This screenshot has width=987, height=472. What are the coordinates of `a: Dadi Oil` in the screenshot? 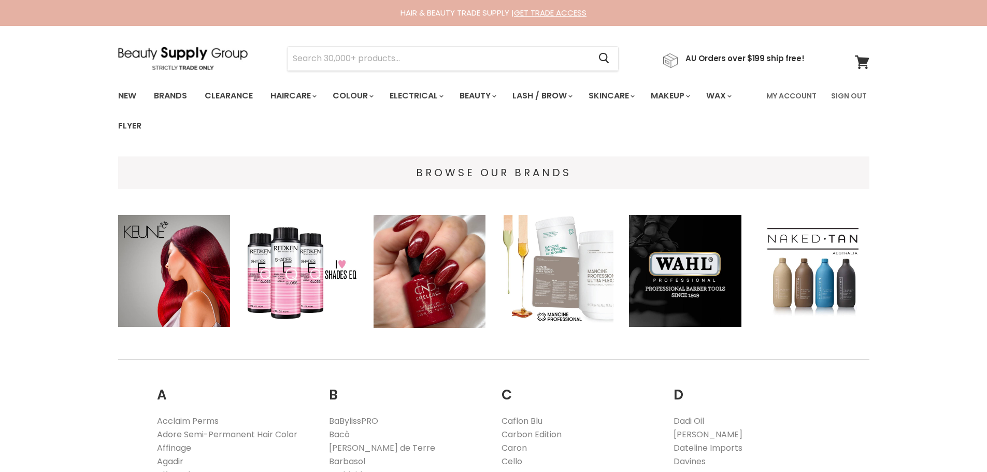 It's located at (689, 421).